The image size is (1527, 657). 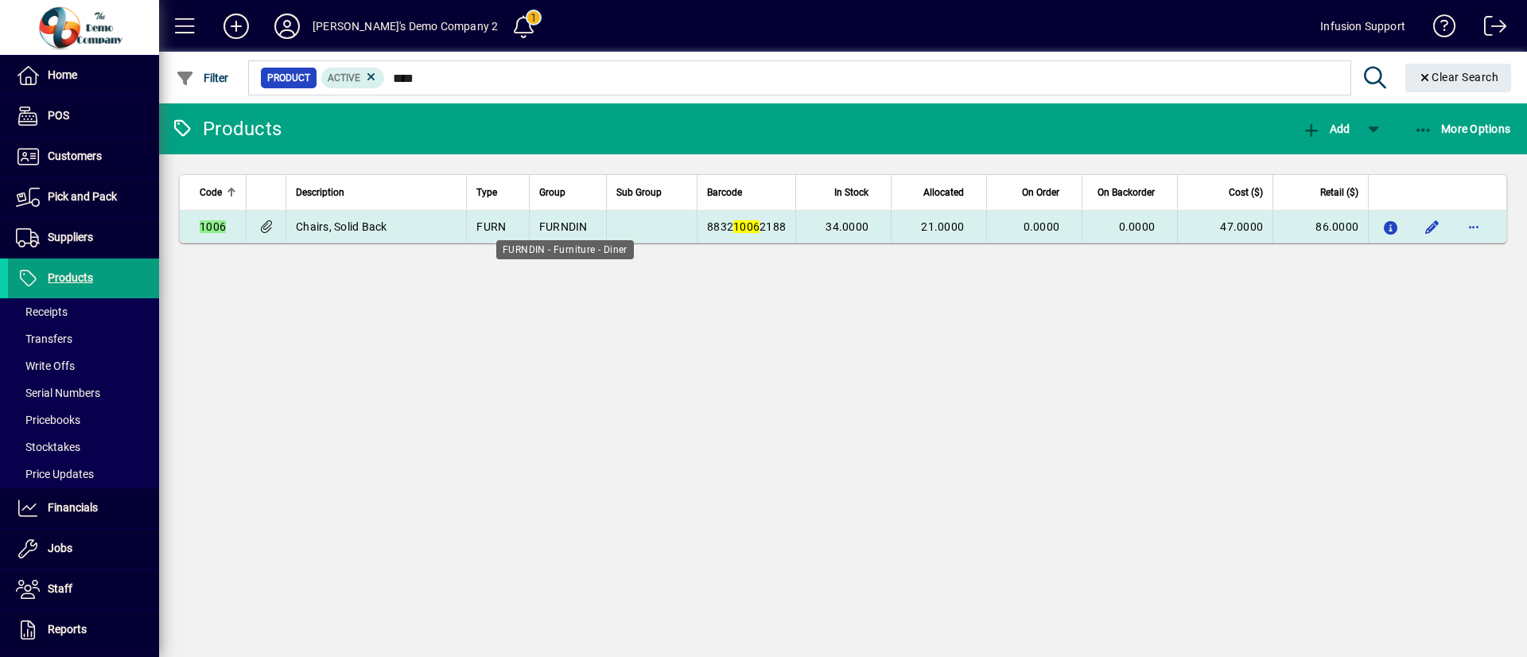 I want to click on div: Infusion Support, so click(x=1362, y=26).